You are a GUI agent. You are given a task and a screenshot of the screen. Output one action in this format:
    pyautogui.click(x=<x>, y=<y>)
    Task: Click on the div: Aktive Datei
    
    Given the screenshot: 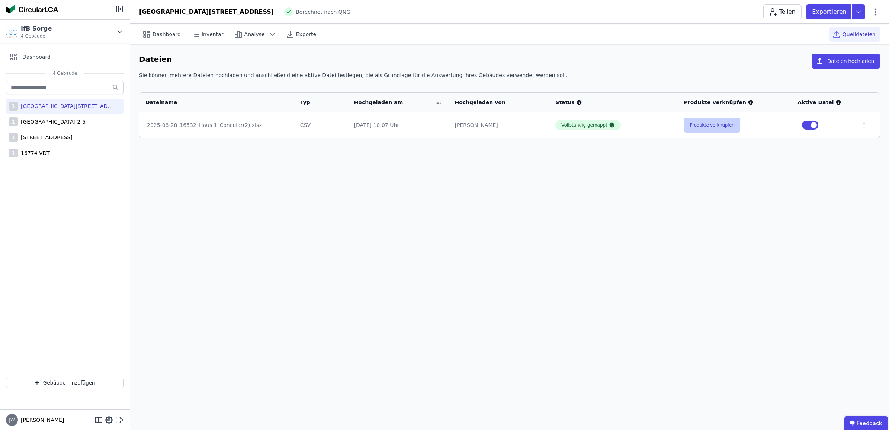 What is the action you would take?
    pyautogui.click(x=823, y=102)
    